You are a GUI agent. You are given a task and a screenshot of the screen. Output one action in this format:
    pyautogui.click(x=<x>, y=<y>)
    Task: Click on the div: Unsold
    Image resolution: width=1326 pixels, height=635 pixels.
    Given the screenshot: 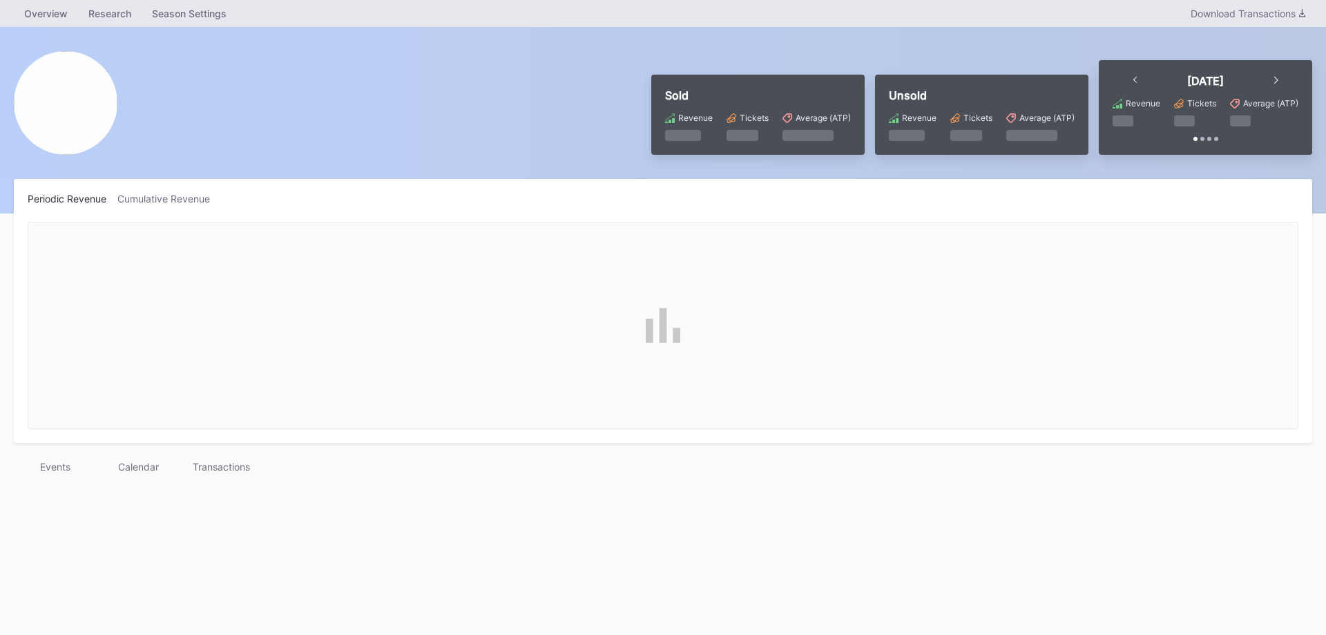 What is the action you would take?
    pyautogui.click(x=981, y=95)
    